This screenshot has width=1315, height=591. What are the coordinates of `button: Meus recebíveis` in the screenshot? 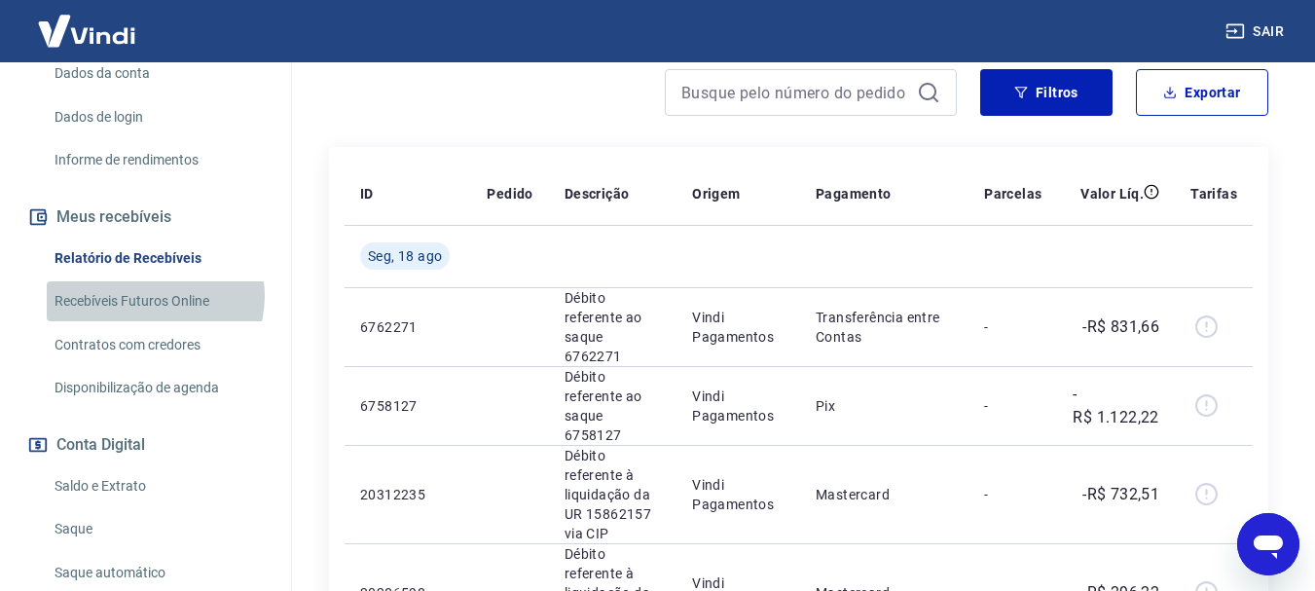 It's located at (145, 217).